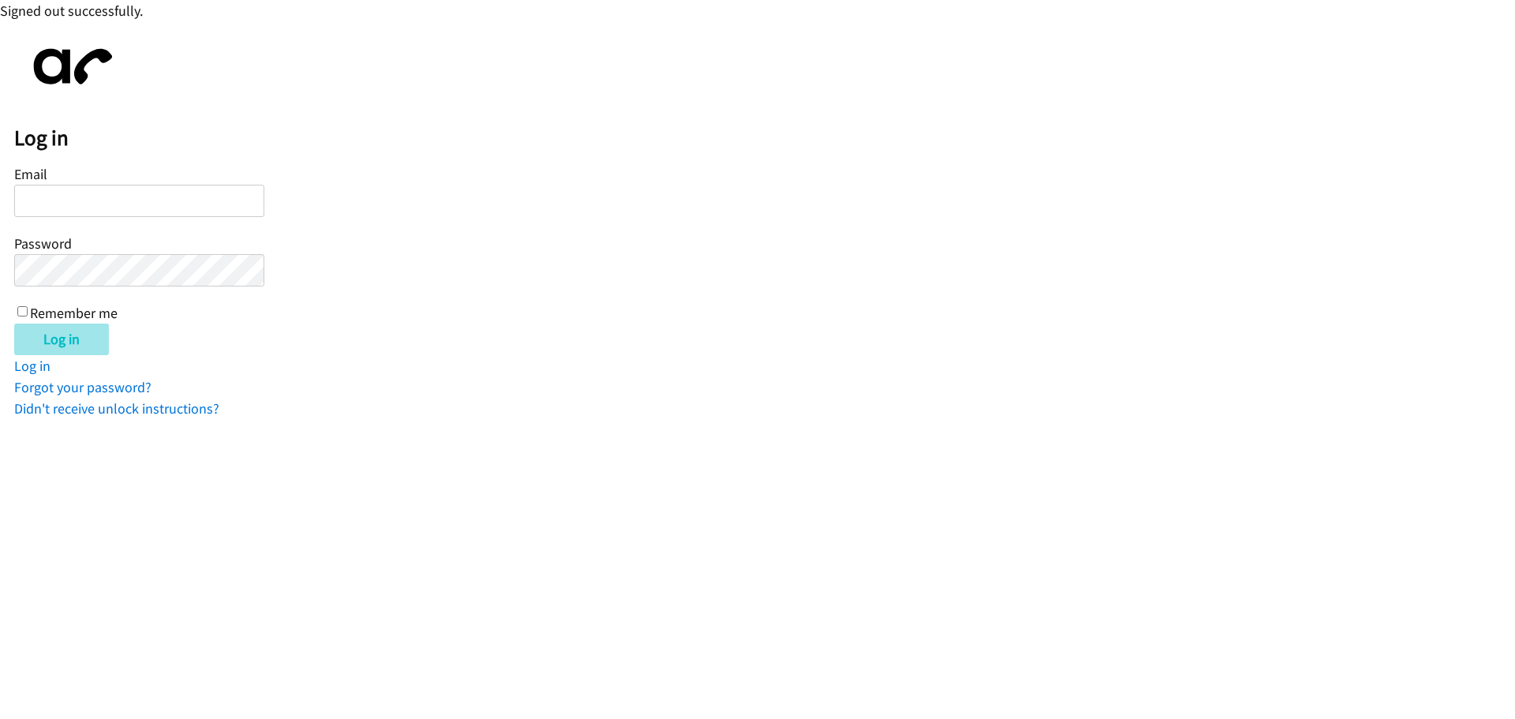 The height and width of the screenshot is (719, 1515). What do you see at coordinates (62, 339) in the screenshot?
I see `input: Log in` at bounding box center [62, 339].